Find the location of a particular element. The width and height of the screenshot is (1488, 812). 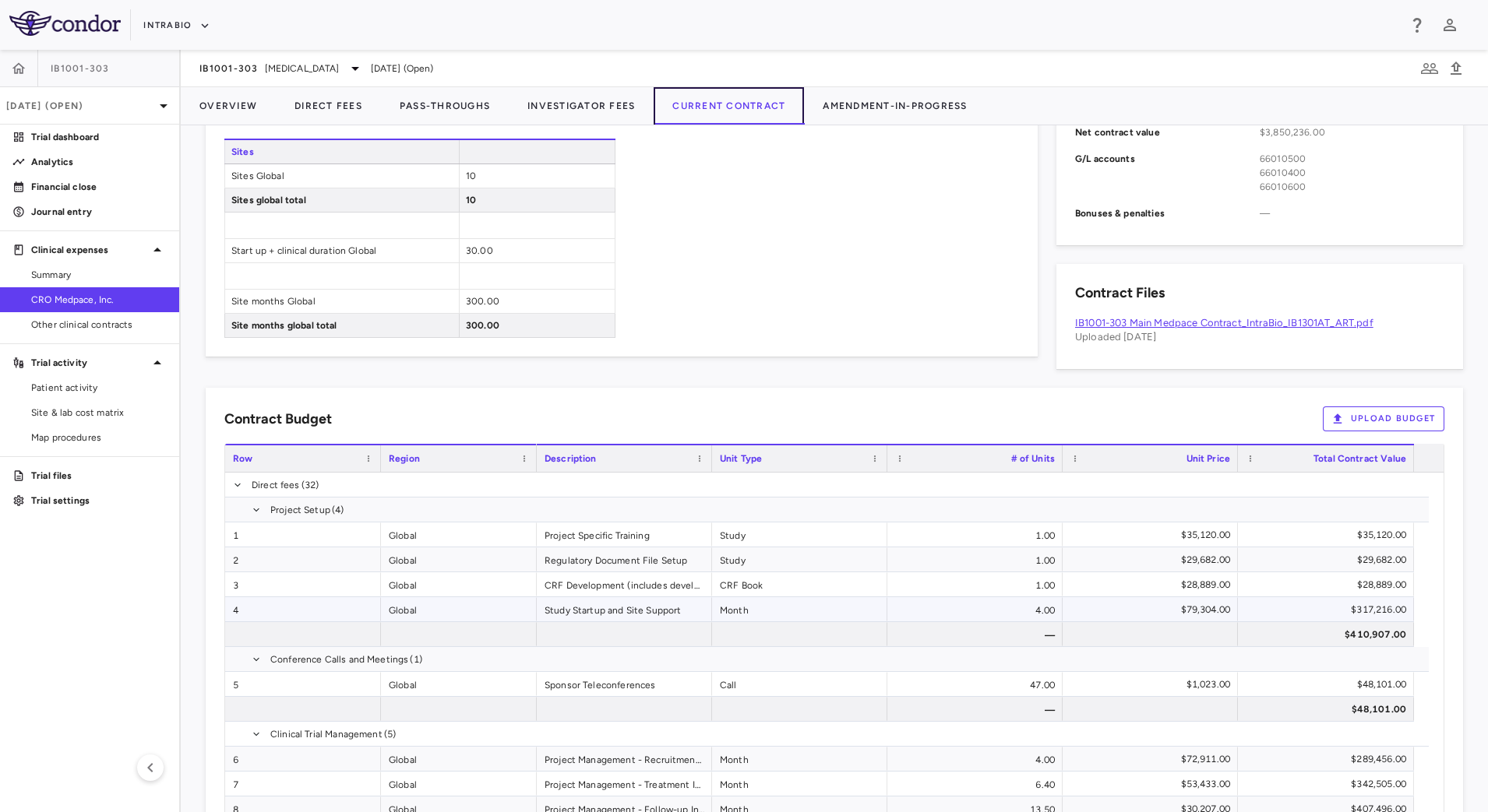

div: $53,433.00 is located at coordinates (1153, 784).